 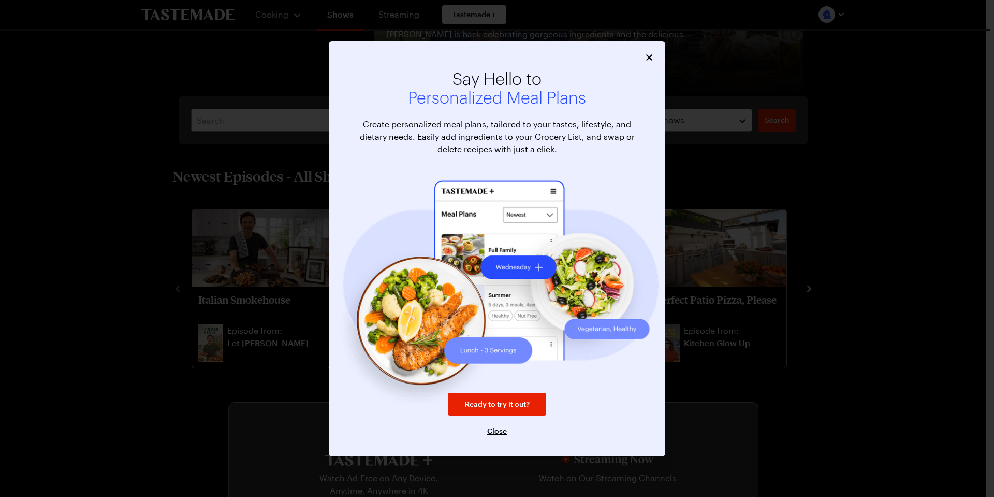 I want to click on a: Ready to try it out?, so click(x=497, y=404).